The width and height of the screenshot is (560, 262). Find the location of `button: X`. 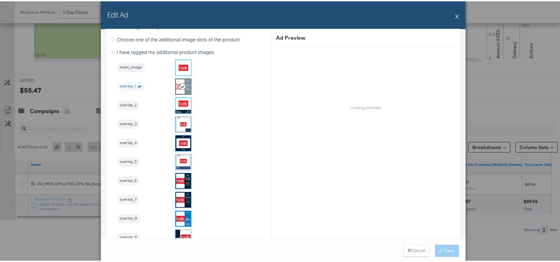

button: X is located at coordinates (457, 15).